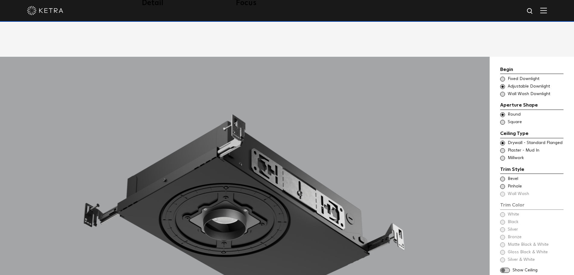 This screenshot has width=574, height=275. I want to click on span: Pinhole, so click(535, 186).